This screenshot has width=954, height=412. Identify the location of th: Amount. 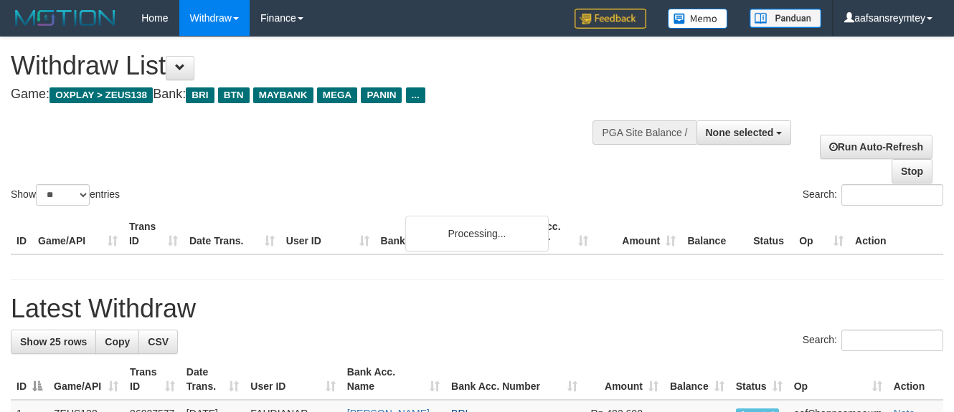
(637, 234).